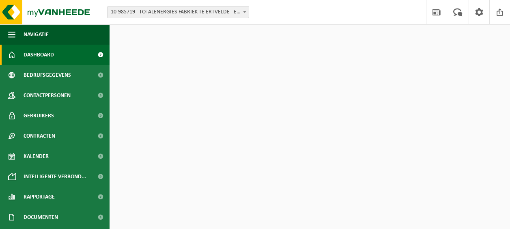  What do you see at coordinates (47, 75) in the screenshot?
I see `span: Bedrijfsgegevens` at bounding box center [47, 75].